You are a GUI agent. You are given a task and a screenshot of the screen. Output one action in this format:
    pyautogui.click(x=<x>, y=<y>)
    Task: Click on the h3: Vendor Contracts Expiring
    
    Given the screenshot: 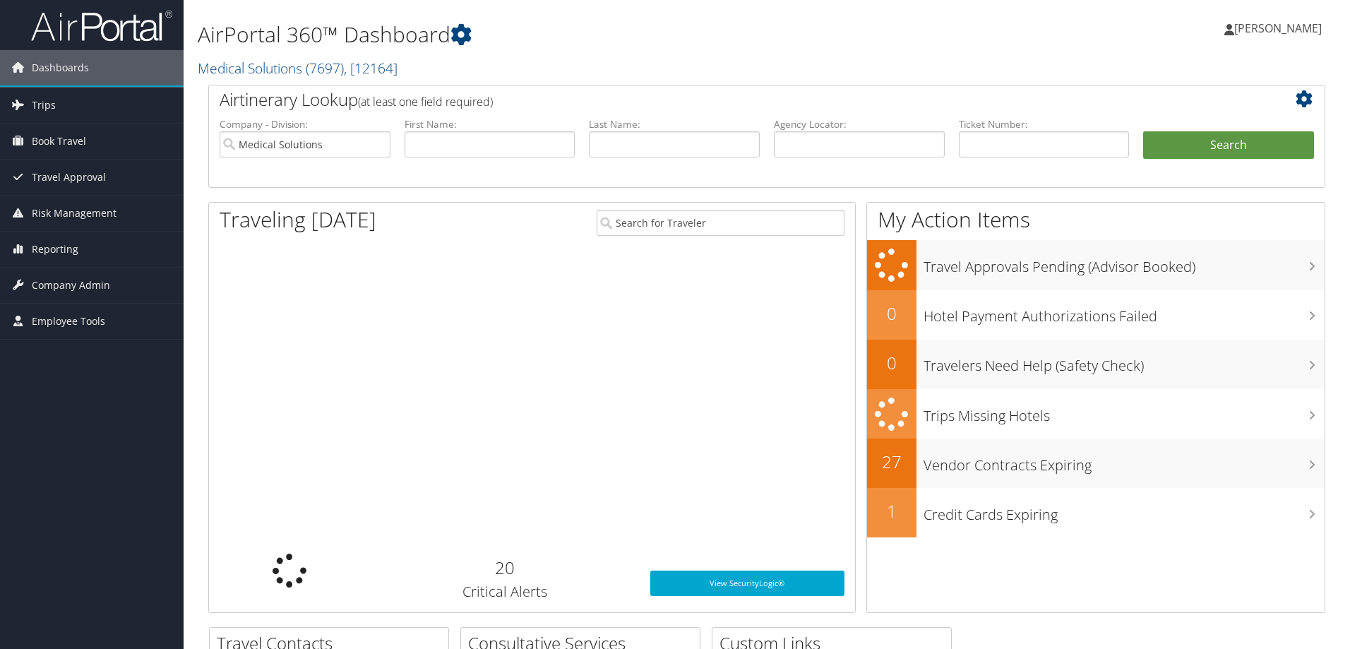 What is the action you would take?
    pyautogui.click(x=1124, y=462)
    